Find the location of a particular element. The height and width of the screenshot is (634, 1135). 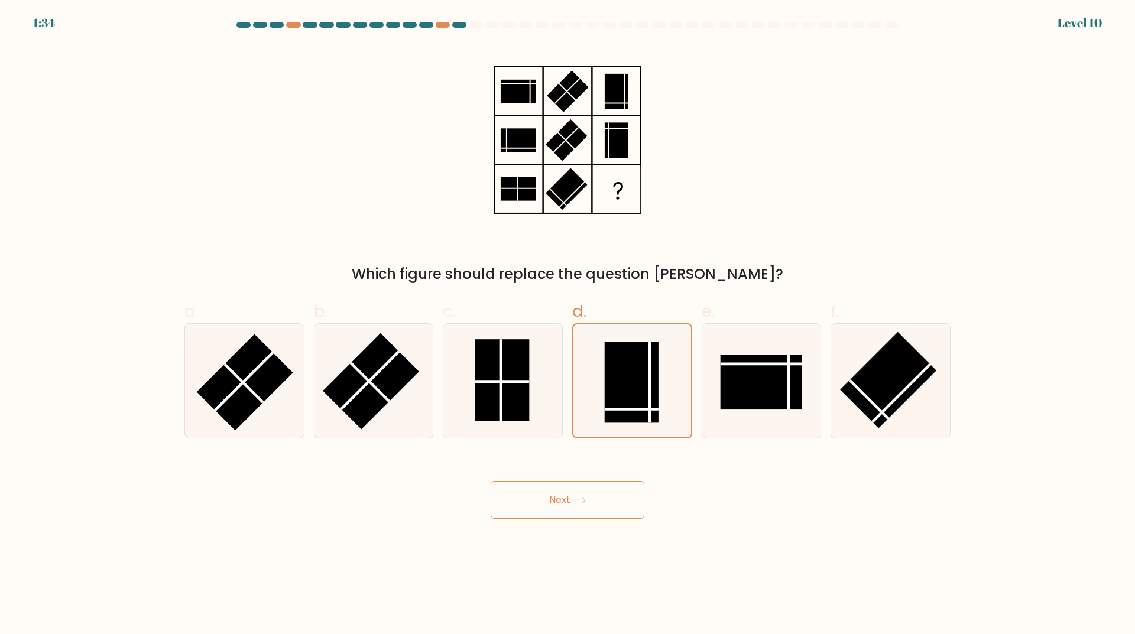

span: e. is located at coordinates (708, 311).